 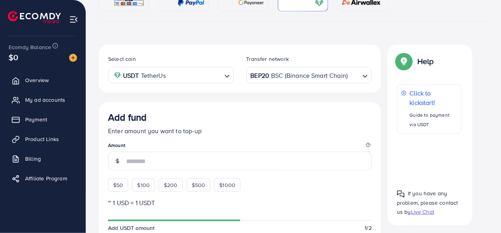 I want to click on legend: Amount, so click(x=240, y=146).